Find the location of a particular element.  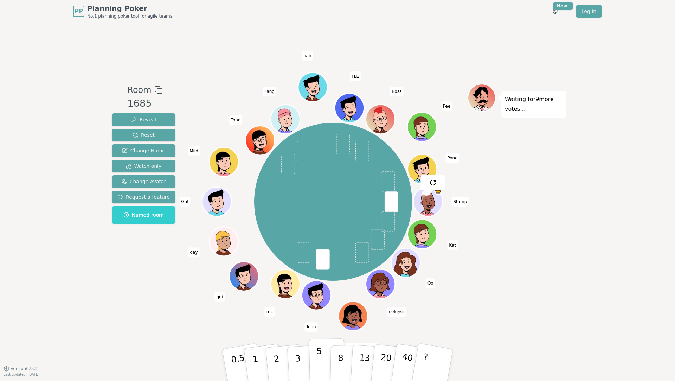

button: Reveal is located at coordinates (143, 119).